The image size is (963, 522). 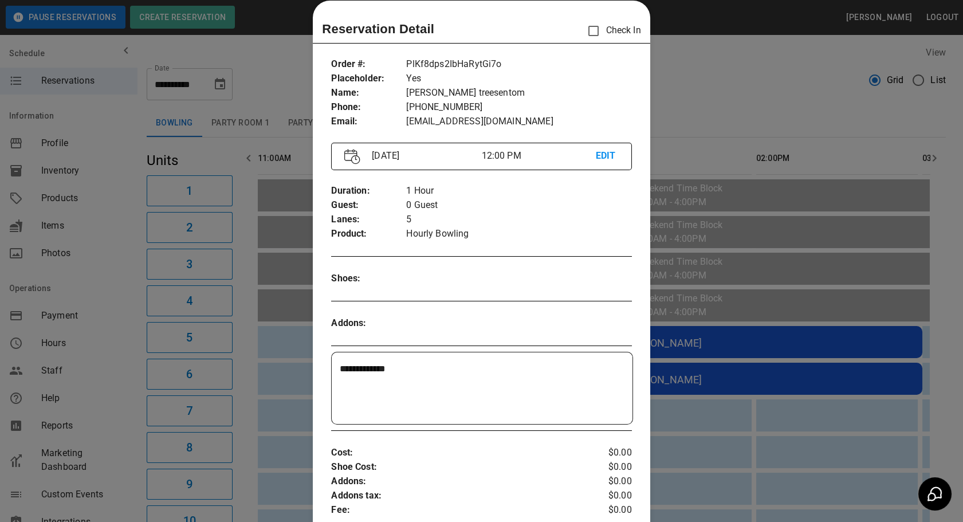 What do you see at coordinates (456, 510) in the screenshot?
I see `p: Fee :` at bounding box center [456, 510].